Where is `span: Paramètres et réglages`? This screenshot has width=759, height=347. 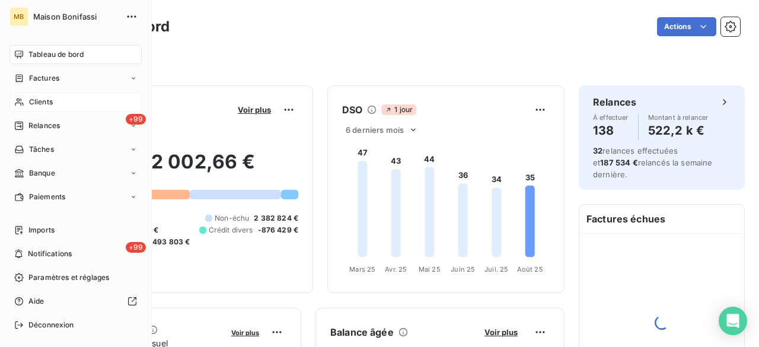 span: Paramètres et réglages is located at coordinates (69, 277).